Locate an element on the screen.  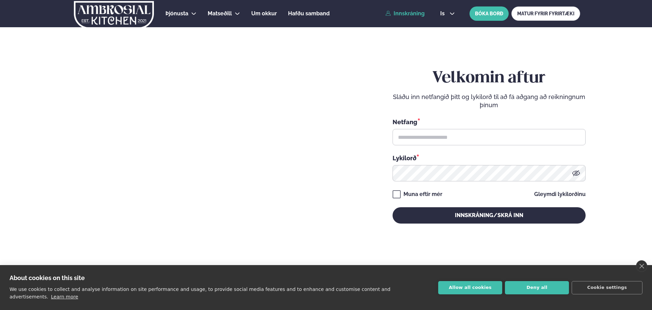
button: Allow all cookies is located at coordinates (470, 288).